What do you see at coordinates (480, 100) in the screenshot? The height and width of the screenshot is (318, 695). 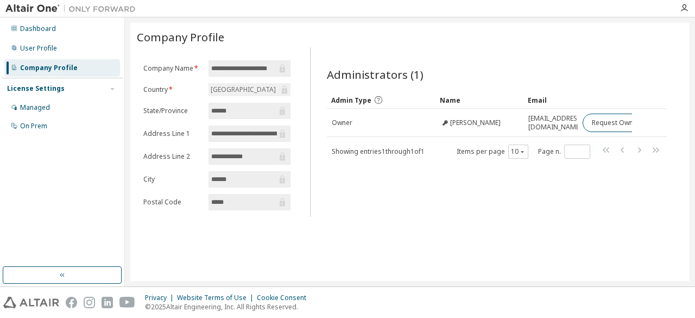 I see `div: Name` at bounding box center [480, 100].